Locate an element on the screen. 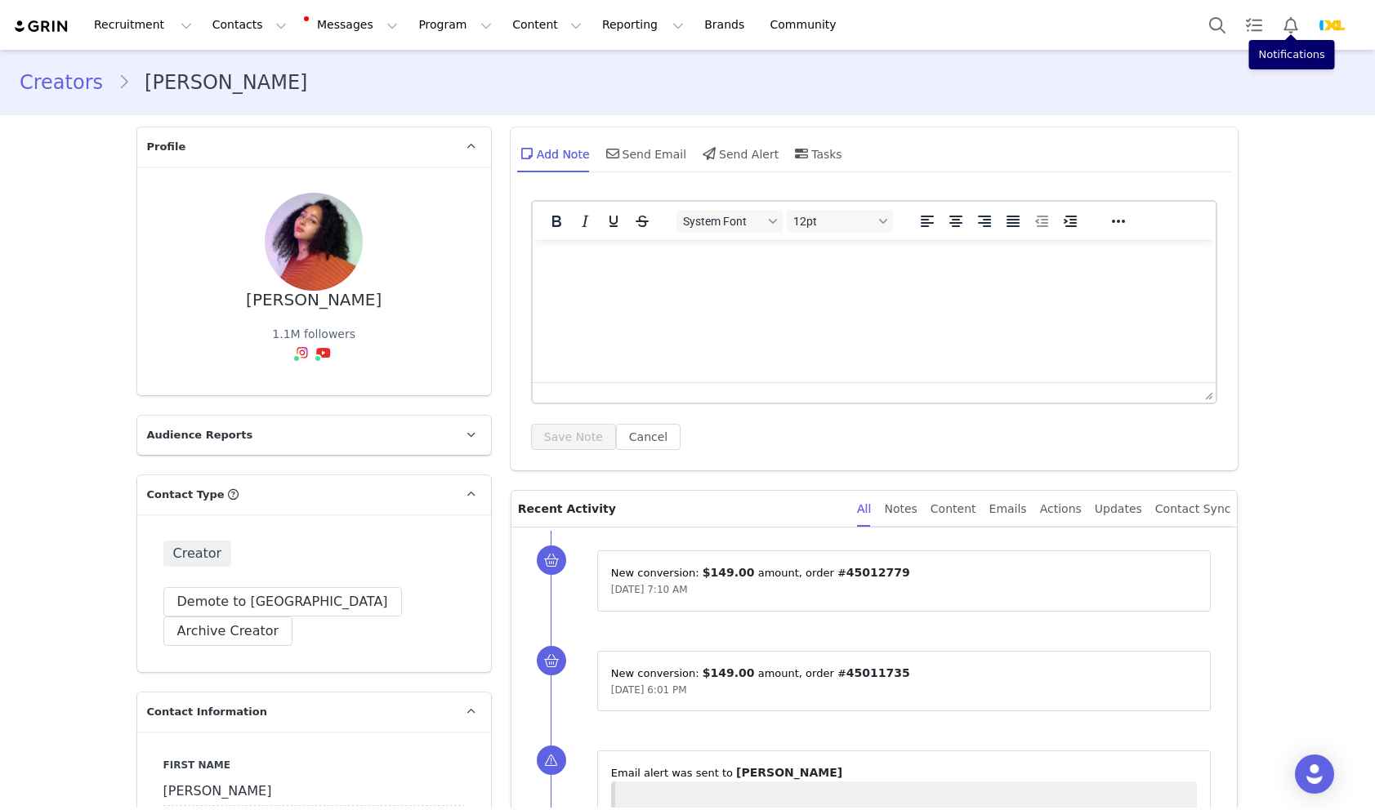  button: Fonts is located at coordinates (729, 221).